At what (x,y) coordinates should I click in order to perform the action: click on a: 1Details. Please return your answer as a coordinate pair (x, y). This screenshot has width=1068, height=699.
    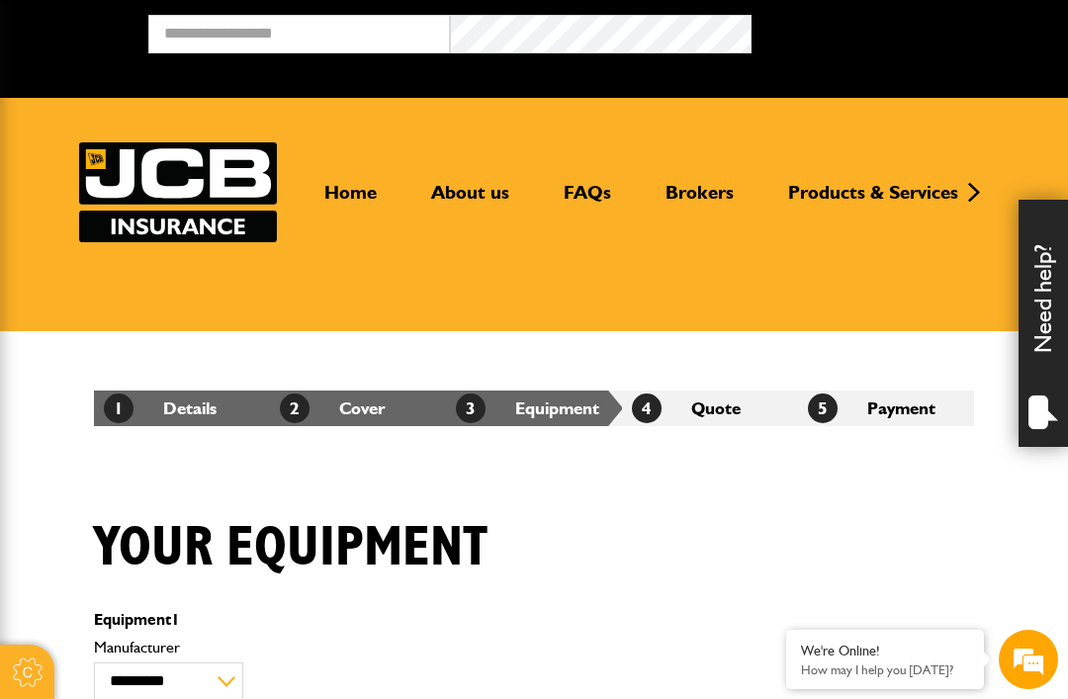
    Looking at the image, I should click on (160, 407).